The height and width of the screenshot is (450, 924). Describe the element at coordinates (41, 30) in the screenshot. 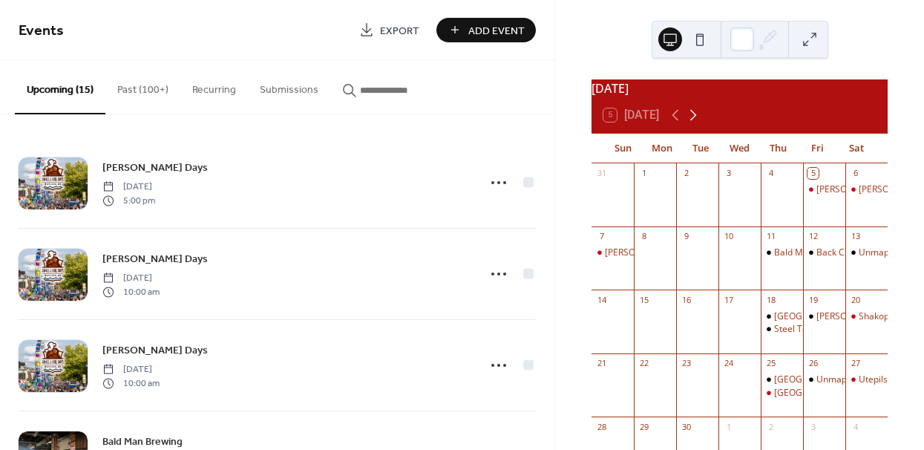

I see `span: Events` at that location.